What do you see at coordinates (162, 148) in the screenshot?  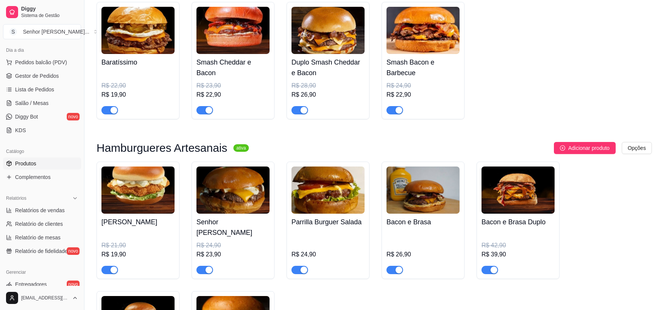 I see `h3: Hamburgueres Artesanais` at bounding box center [162, 148].